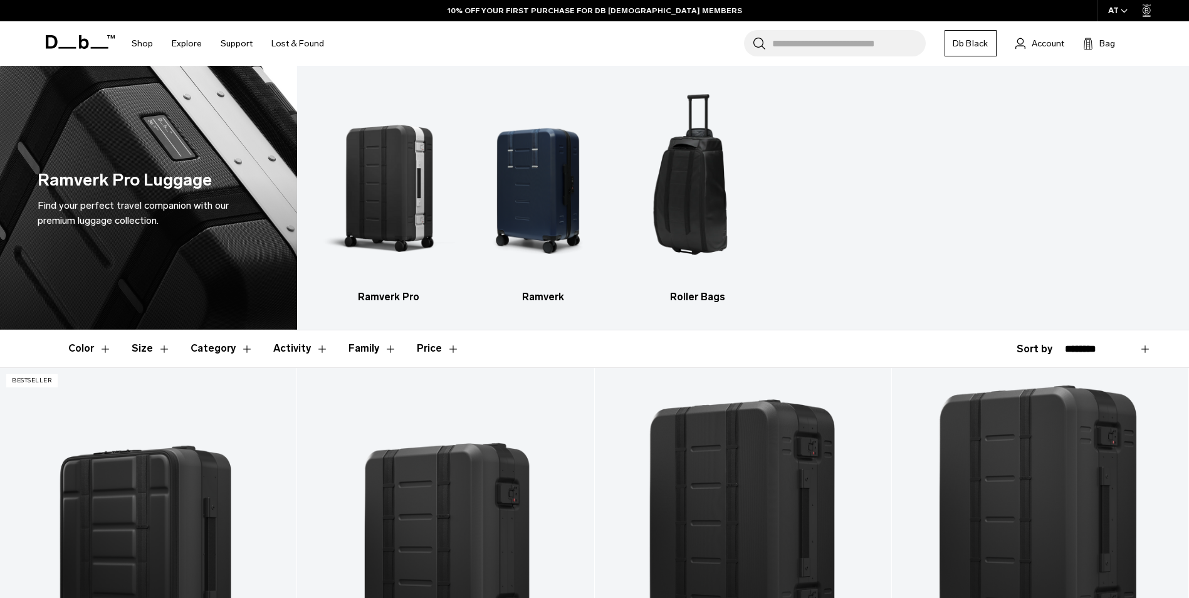  What do you see at coordinates (544, 194) in the screenshot?
I see `li: 2 / 3` at bounding box center [544, 194].